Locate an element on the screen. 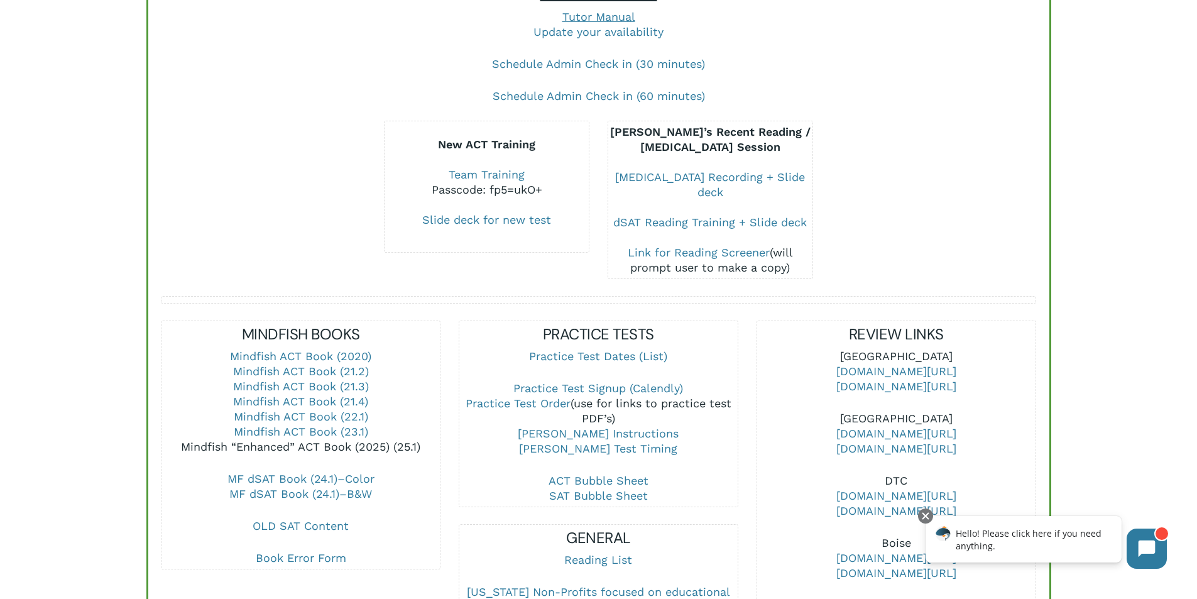  a: Reading List is located at coordinates (598, 559).